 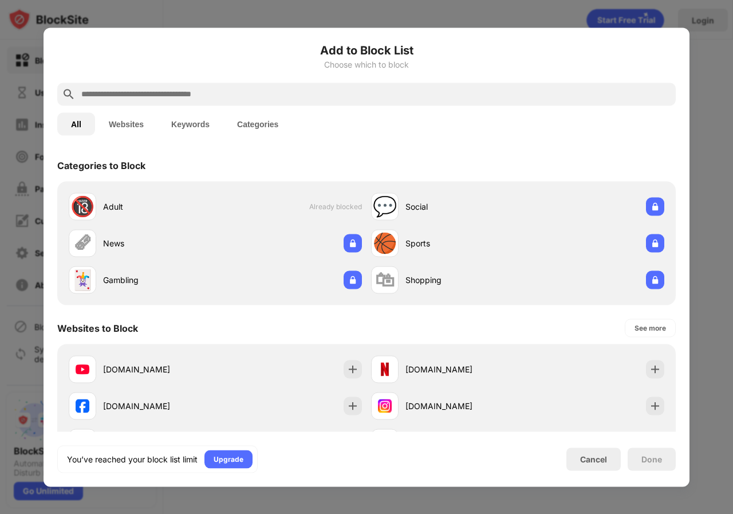 What do you see at coordinates (101, 165) in the screenshot?
I see `div: Categories to Block` at bounding box center [101, 165].